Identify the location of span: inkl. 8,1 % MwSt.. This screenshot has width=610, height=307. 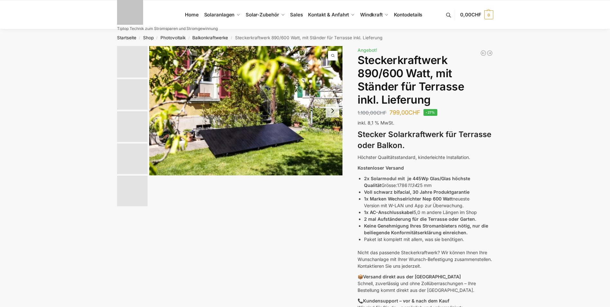
(376, 122).